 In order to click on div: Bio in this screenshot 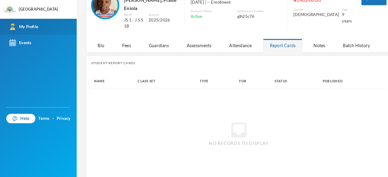, I will do `click(98, 44)`.